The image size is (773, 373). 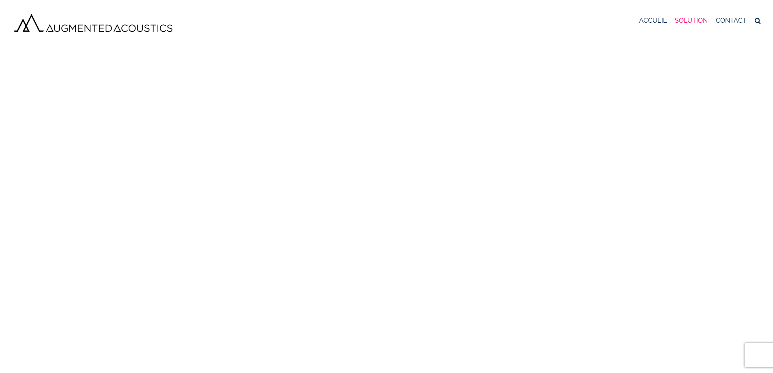 I want to click on a: ACCUEIL, so click(x=653, y=21).